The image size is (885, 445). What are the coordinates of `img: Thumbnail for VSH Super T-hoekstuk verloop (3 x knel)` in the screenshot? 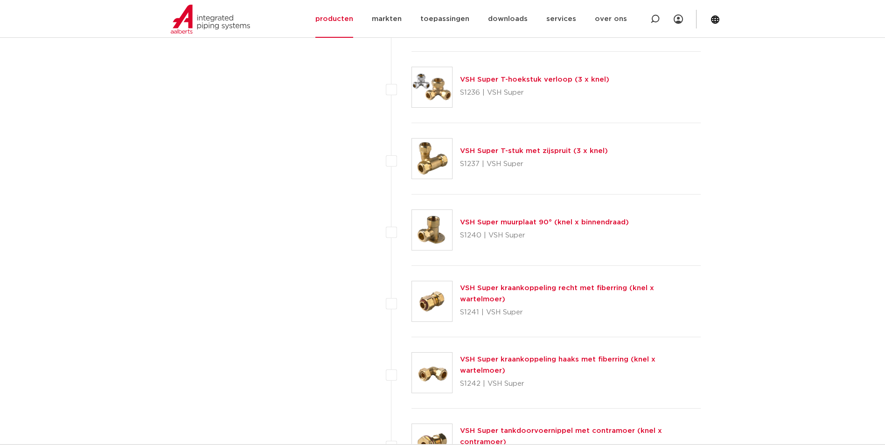 It's located at (432, 87).